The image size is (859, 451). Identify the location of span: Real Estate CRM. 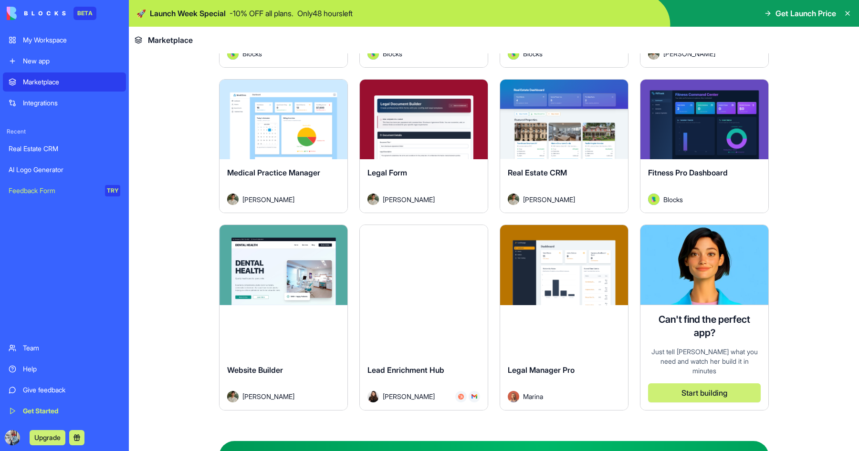
(537, 173).